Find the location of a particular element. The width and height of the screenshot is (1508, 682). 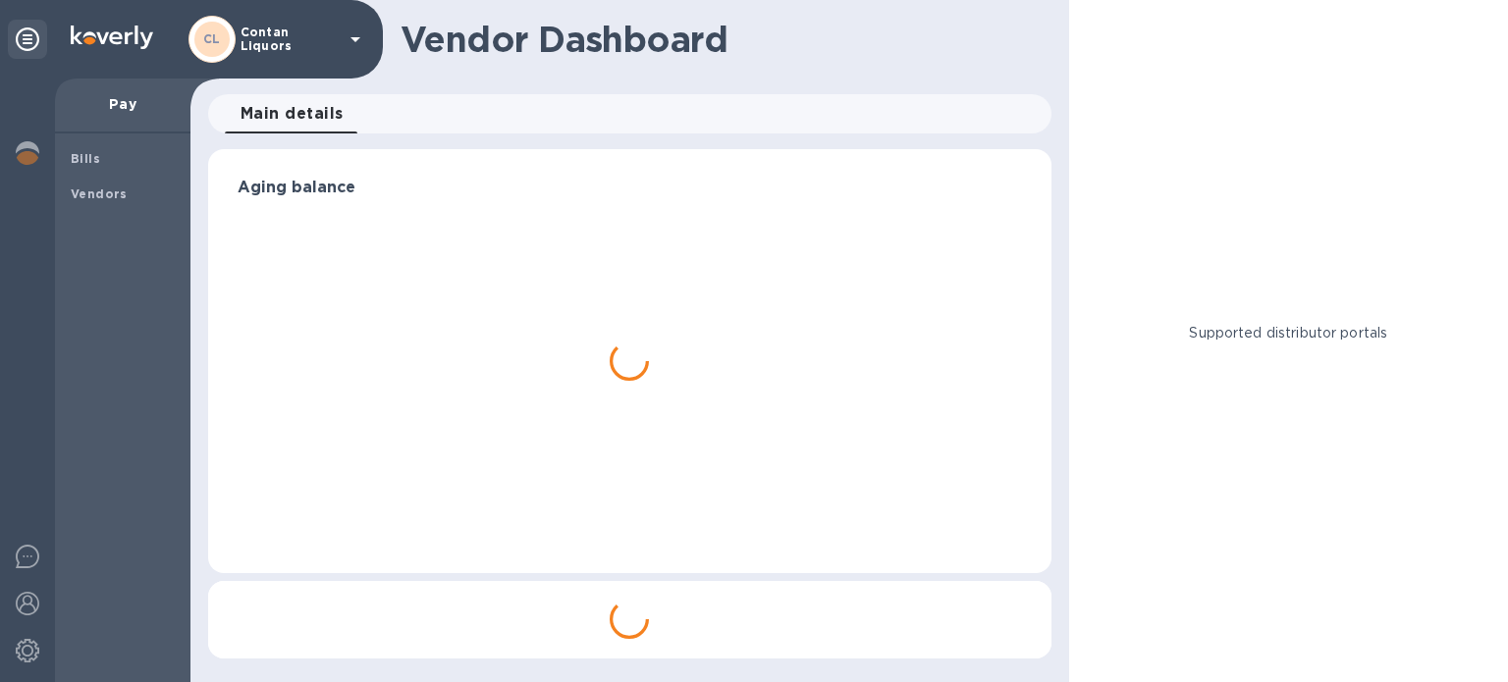

h1: Vendor Dashboard is located at coordinates (719, 39).